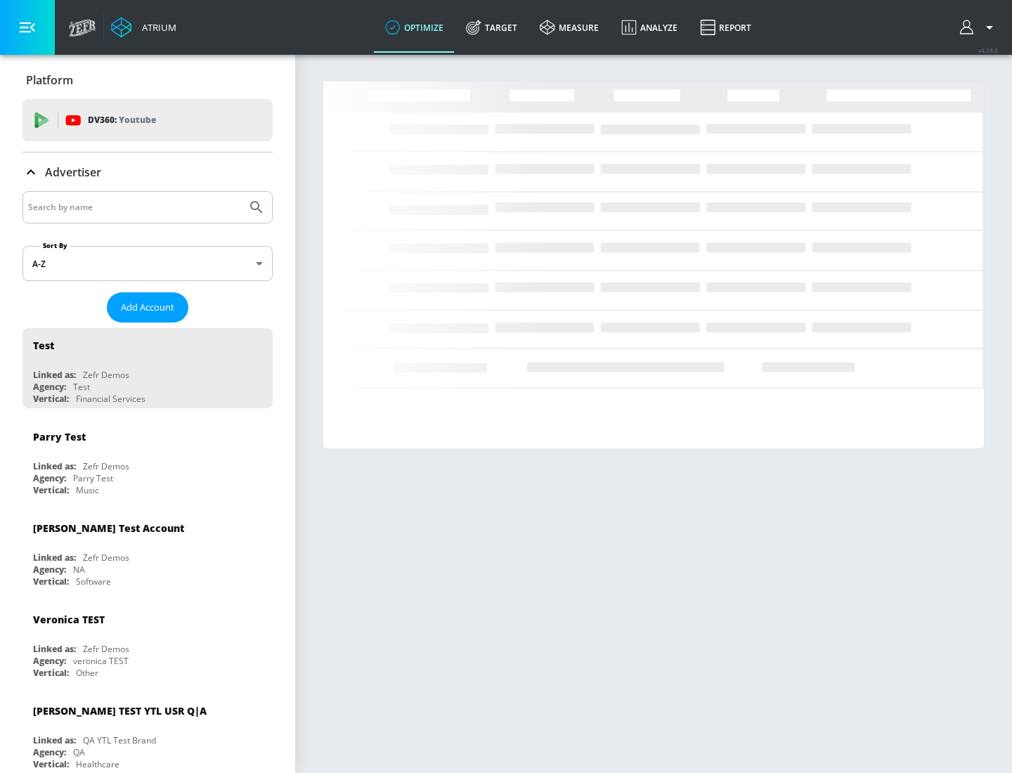  What do you see at coordinates (148, 120) in the screenshot?
I see `div: DV360: Youtube` at bounding box center [148, 120].